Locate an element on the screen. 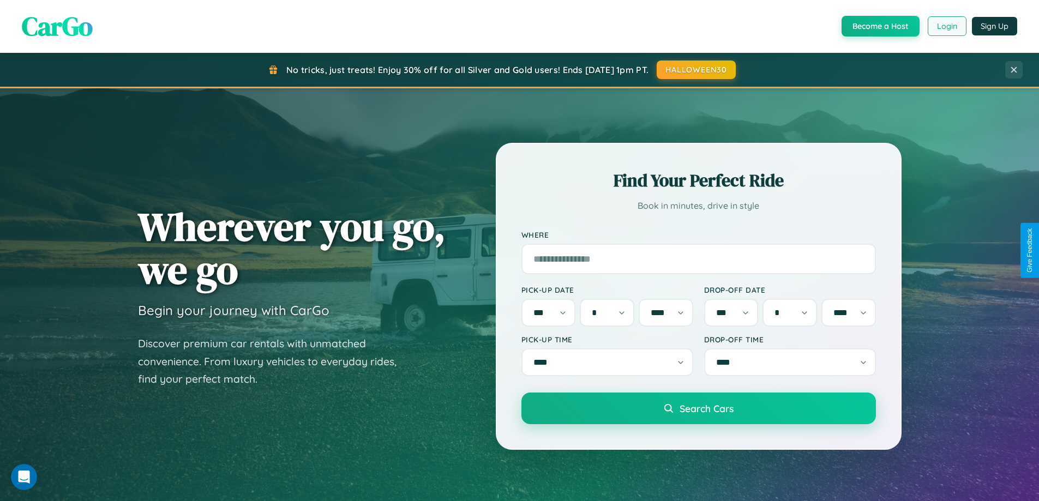 The height and width of the screenshot is (501, 1039). p: Discover premium car rentals with unmatched convenience. From luxury vehicles to everyday rides, ... is located at coordinates (274, 362).